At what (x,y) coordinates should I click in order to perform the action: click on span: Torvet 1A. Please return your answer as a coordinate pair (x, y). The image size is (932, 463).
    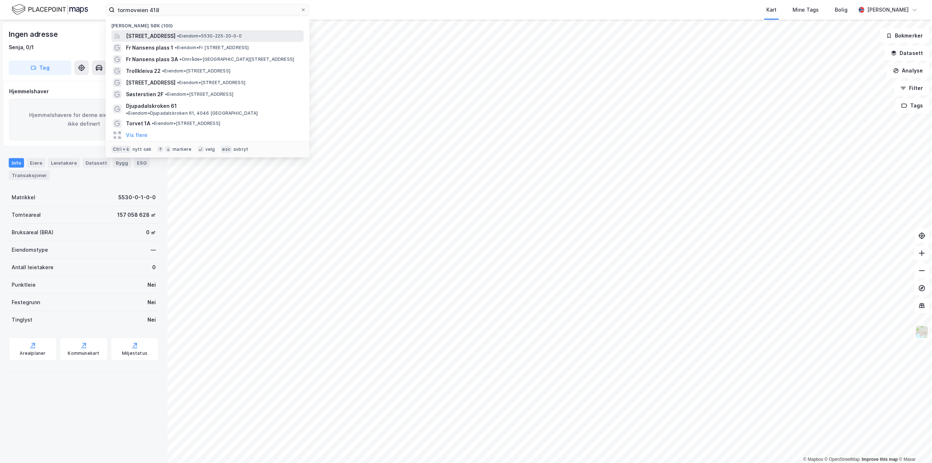
    Looking at the image, I should click on (138, 123).